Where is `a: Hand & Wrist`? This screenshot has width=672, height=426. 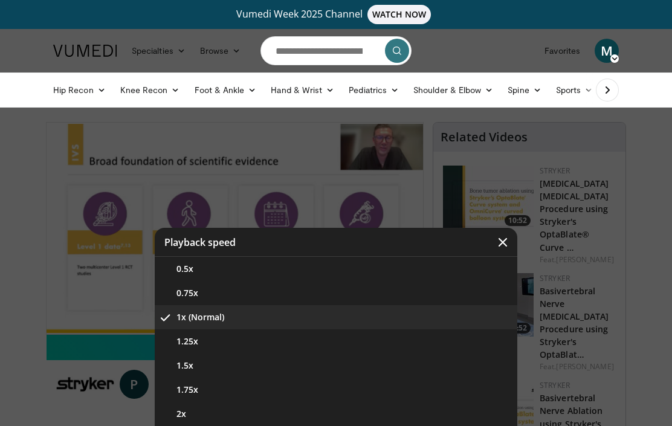
a: Hand & Wrist is located at coordinates (302, 90).